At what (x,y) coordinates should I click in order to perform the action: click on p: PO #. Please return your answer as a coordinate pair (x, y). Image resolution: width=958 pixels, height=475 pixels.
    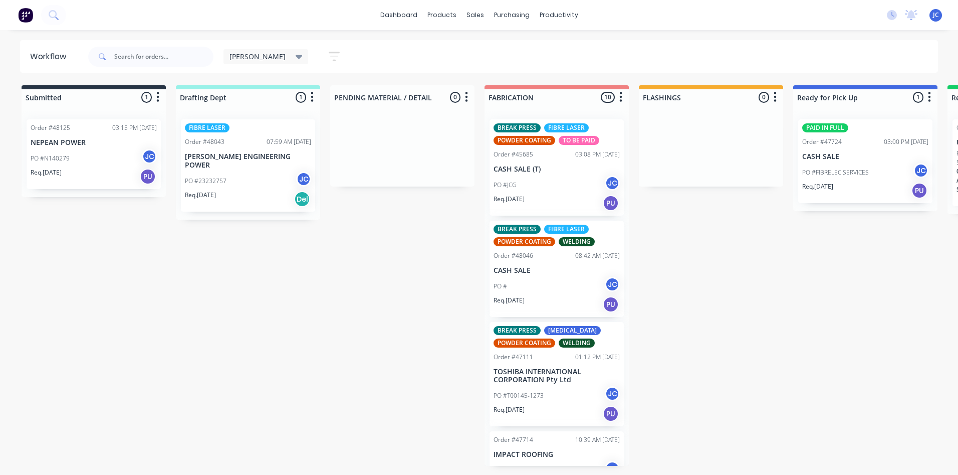
    Looking at the image, I should click on (500, 286).